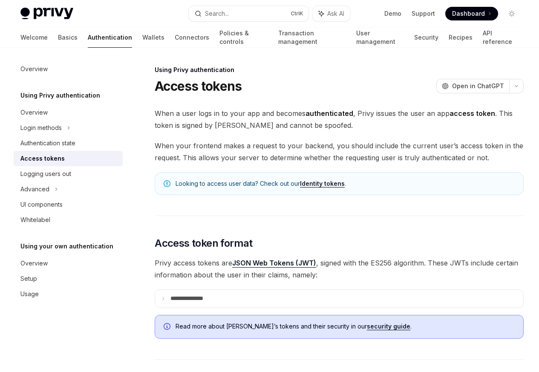  Describe the element at coordinates (198, 86) in the screenshot. I see `h1: Access tokens` at that location.